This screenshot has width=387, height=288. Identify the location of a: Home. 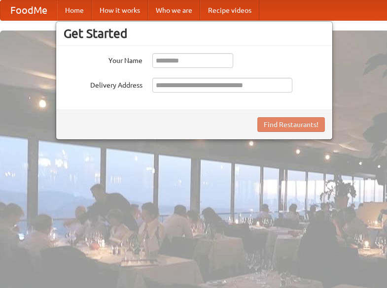
(74, 10).